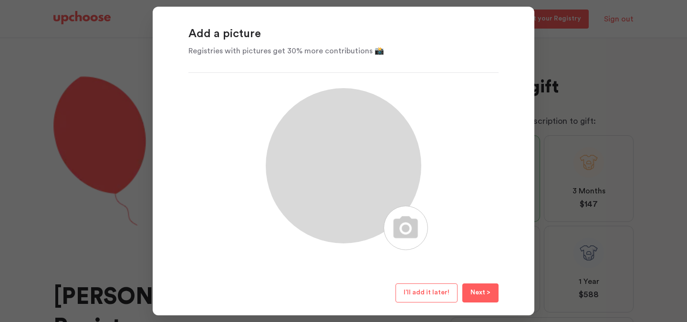 This screenshot has height=322, width=687. Describe the element at coordinates (480, 293) in the screenshot. I see `button: Next >` at that location.